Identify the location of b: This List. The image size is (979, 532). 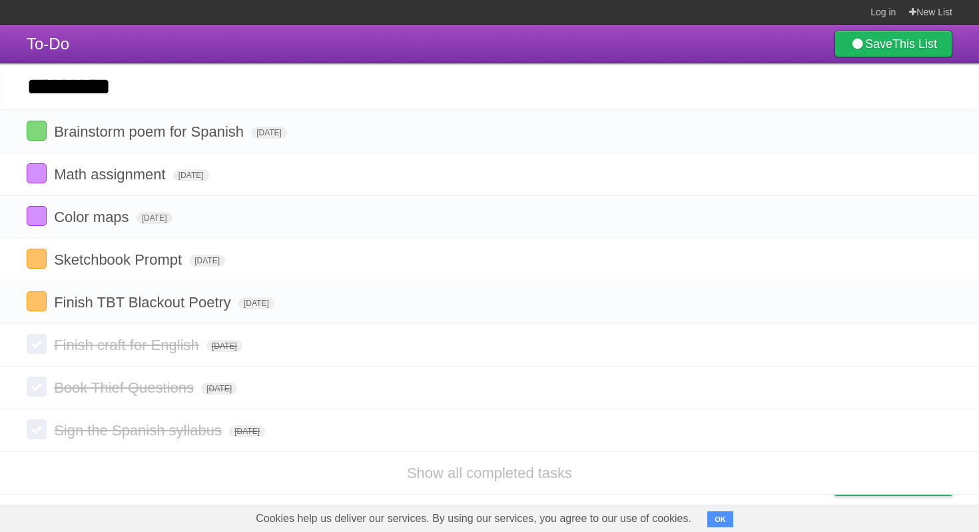
(915, 44).